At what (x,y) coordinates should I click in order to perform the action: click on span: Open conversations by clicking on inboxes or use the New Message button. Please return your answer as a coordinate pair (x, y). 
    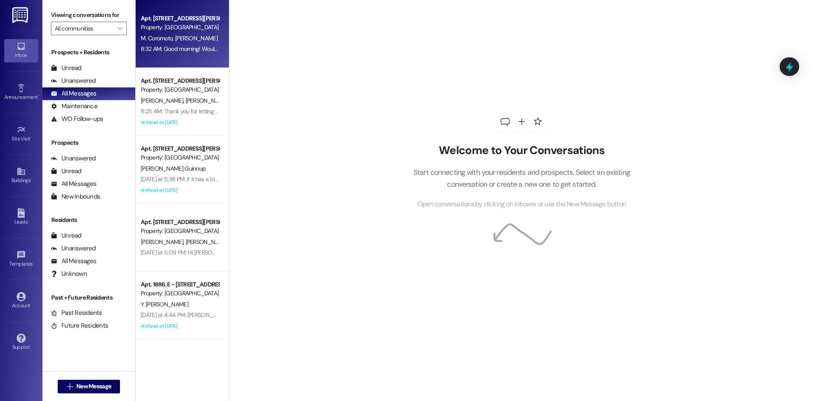
    Looking at the image, I should click on (521, 204).